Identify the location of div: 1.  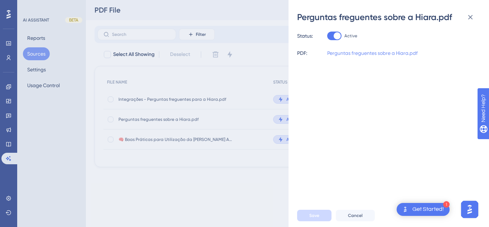
(447, 204).